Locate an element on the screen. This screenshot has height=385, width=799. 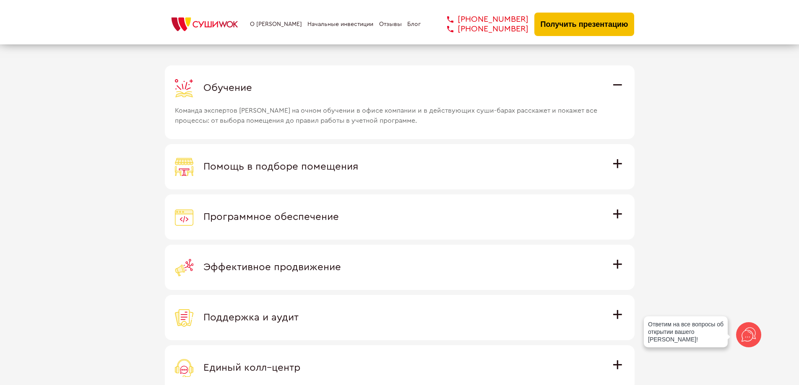
span: Помощь в подборе помещения is located at coordinates (280, 167).